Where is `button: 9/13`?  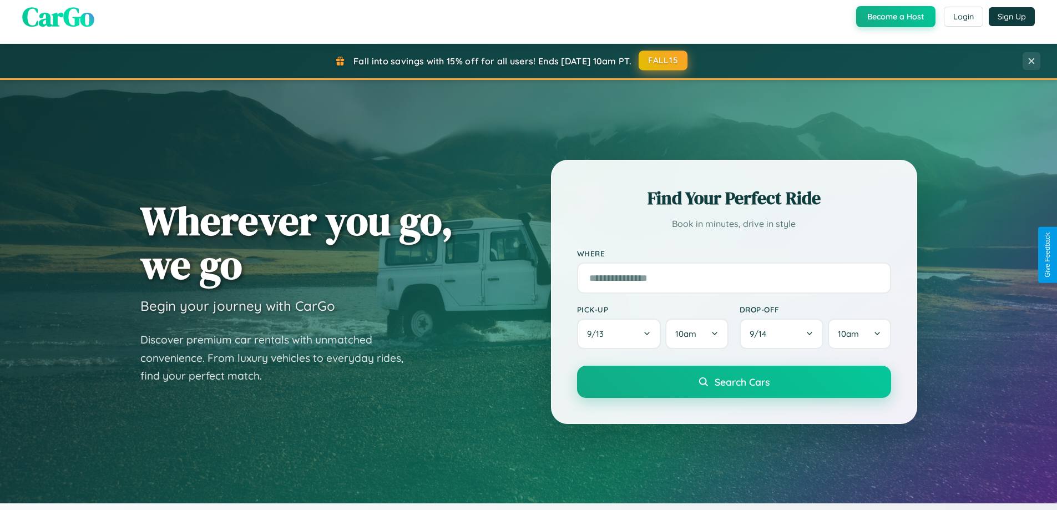
button: 9/13 is located at coordinates (619, 333).